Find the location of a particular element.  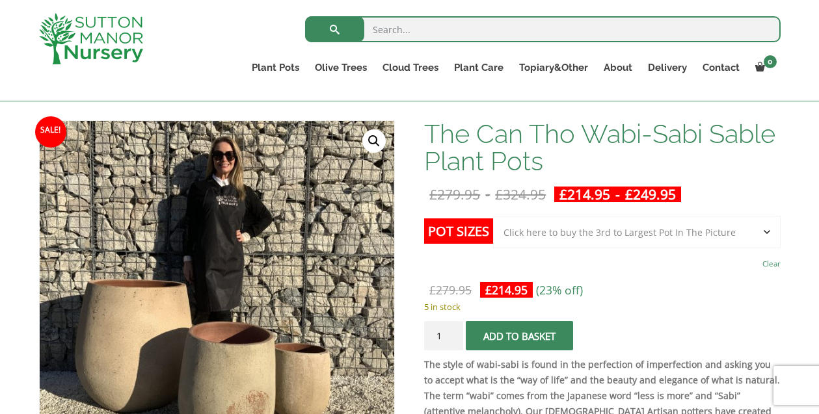

img: logo is located at coordinates (91, 38).